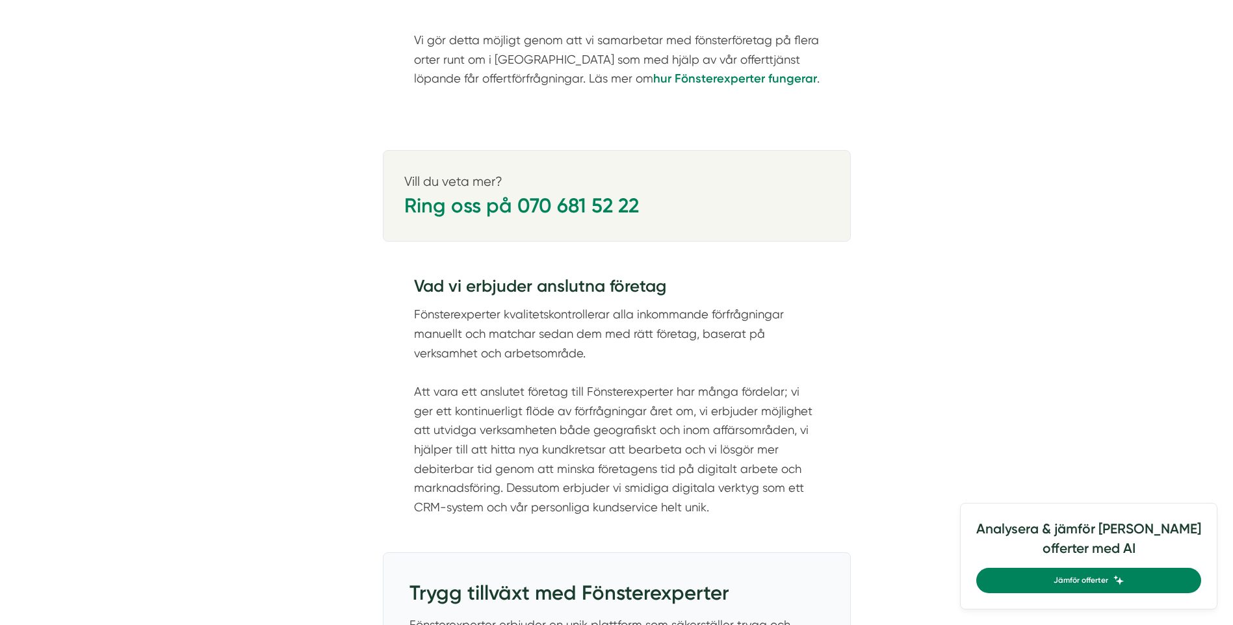  I want to click on a: Jämför offerter, so click(1089, 581).